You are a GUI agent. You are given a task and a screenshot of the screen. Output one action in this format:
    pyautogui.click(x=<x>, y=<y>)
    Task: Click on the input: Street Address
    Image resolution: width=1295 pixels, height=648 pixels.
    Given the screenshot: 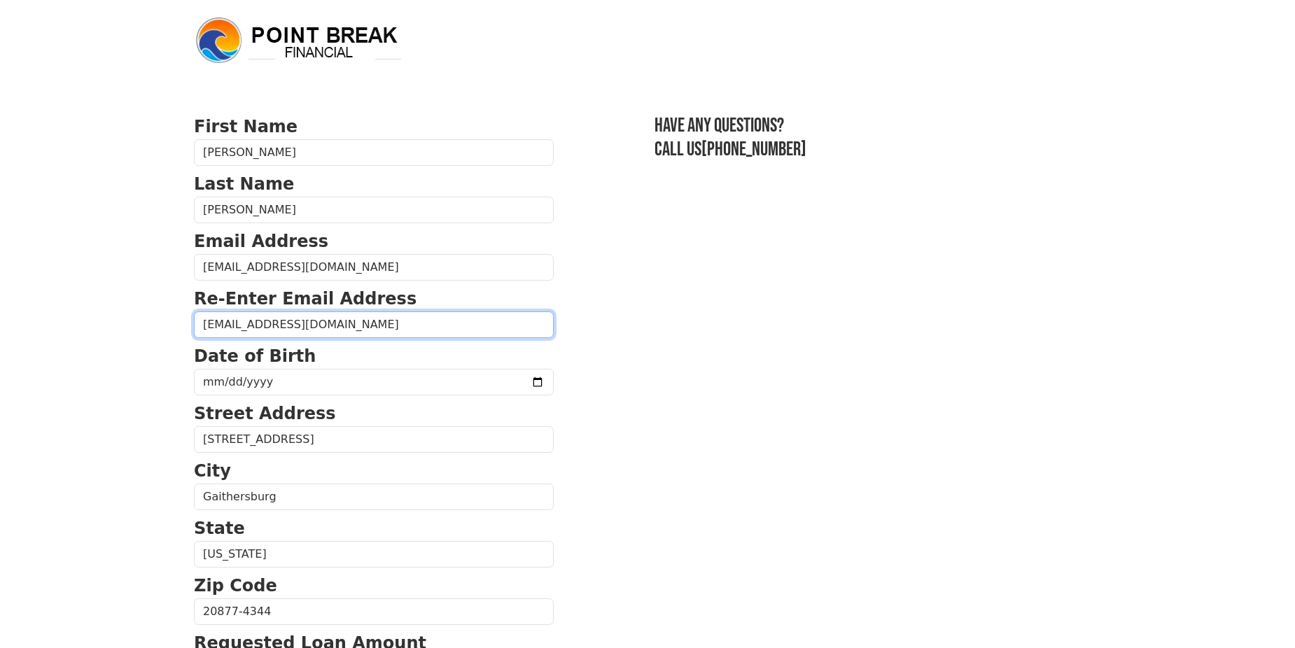 What is the action you would take?
    pyautogui.click(x=374, y=440)
    